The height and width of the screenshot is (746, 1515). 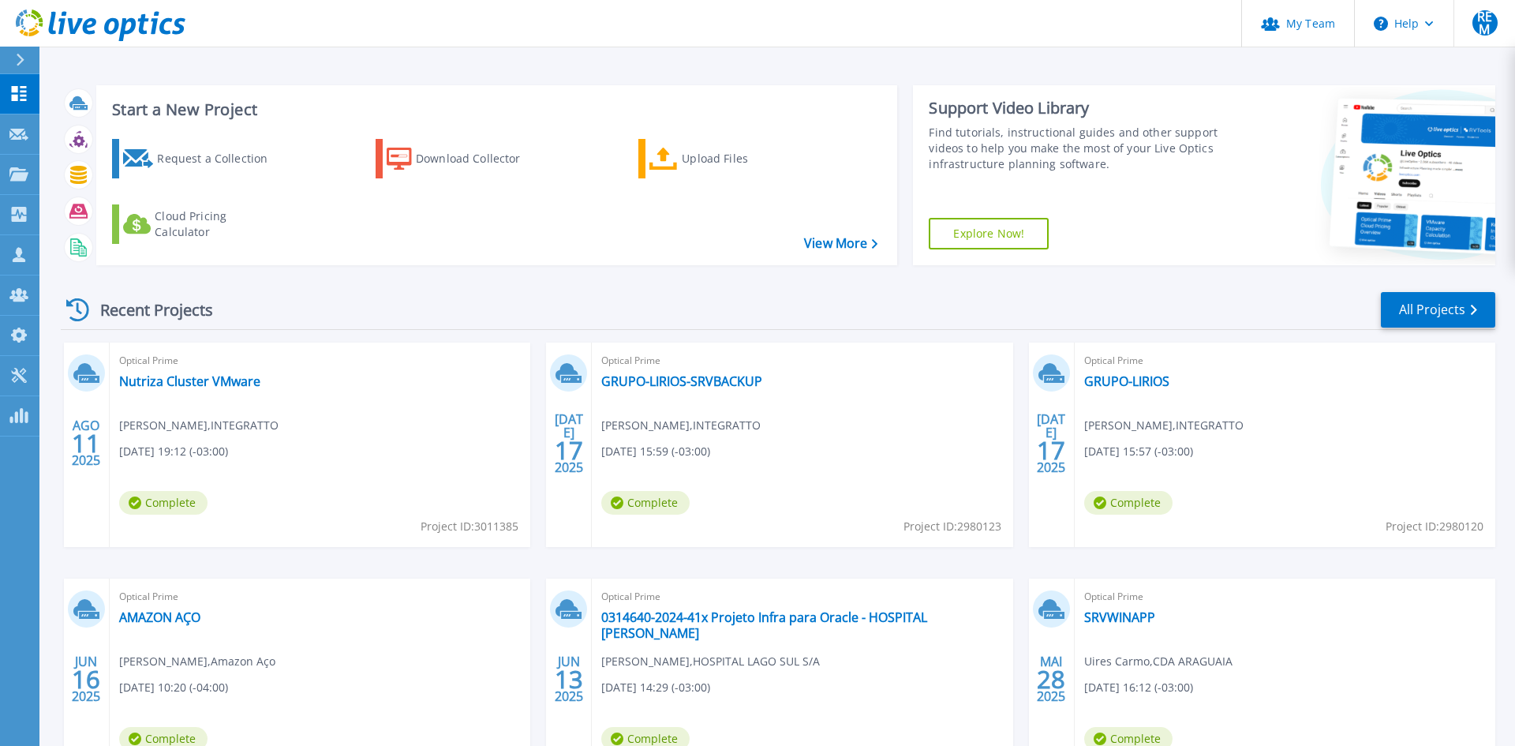 I want to click on span: 16, so click(x=86, y=679).